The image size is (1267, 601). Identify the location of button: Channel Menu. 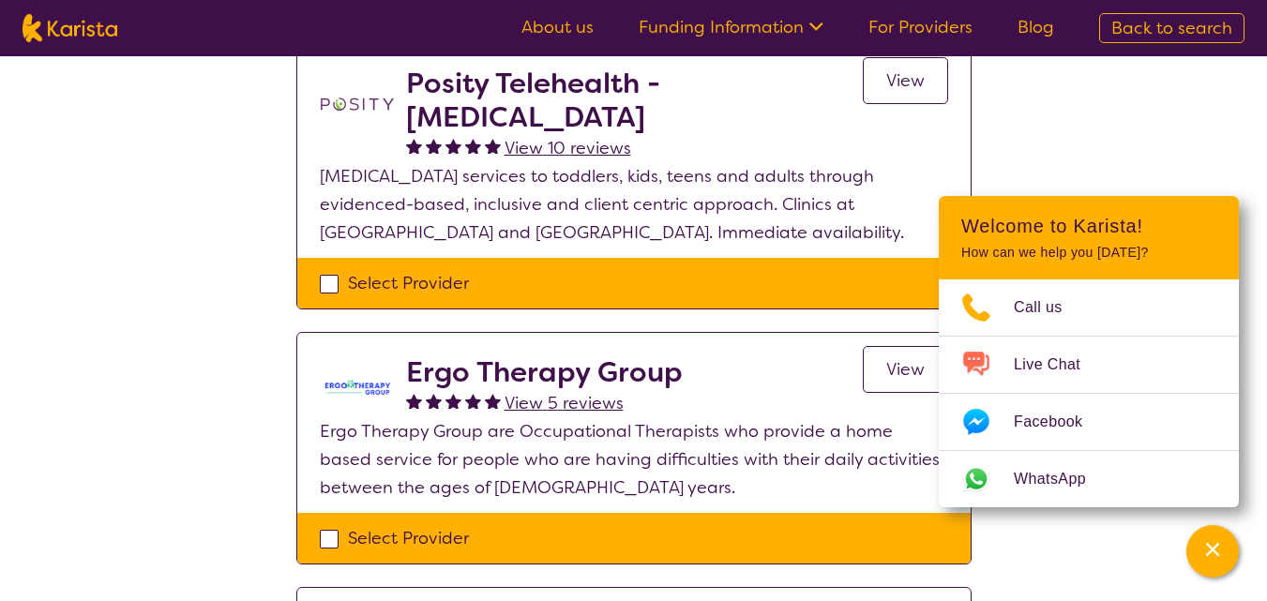
(1212, 551).